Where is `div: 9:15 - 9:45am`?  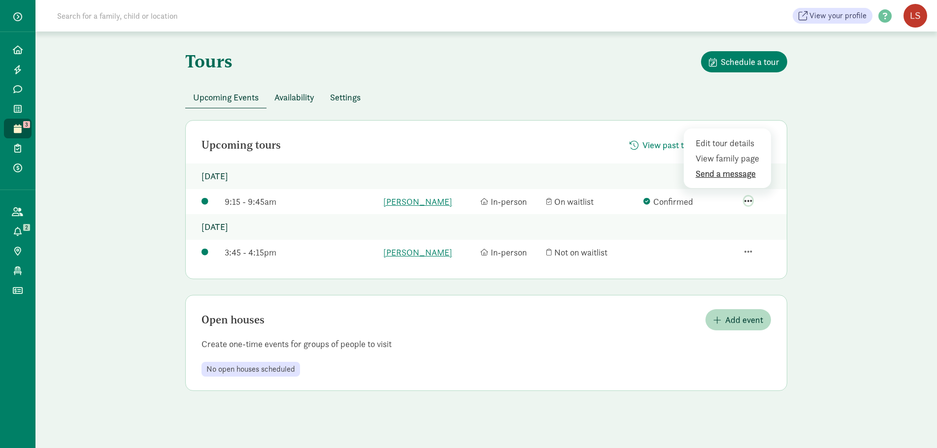
div: 9:15 - 9:45am is located at coordinates (301, 201).